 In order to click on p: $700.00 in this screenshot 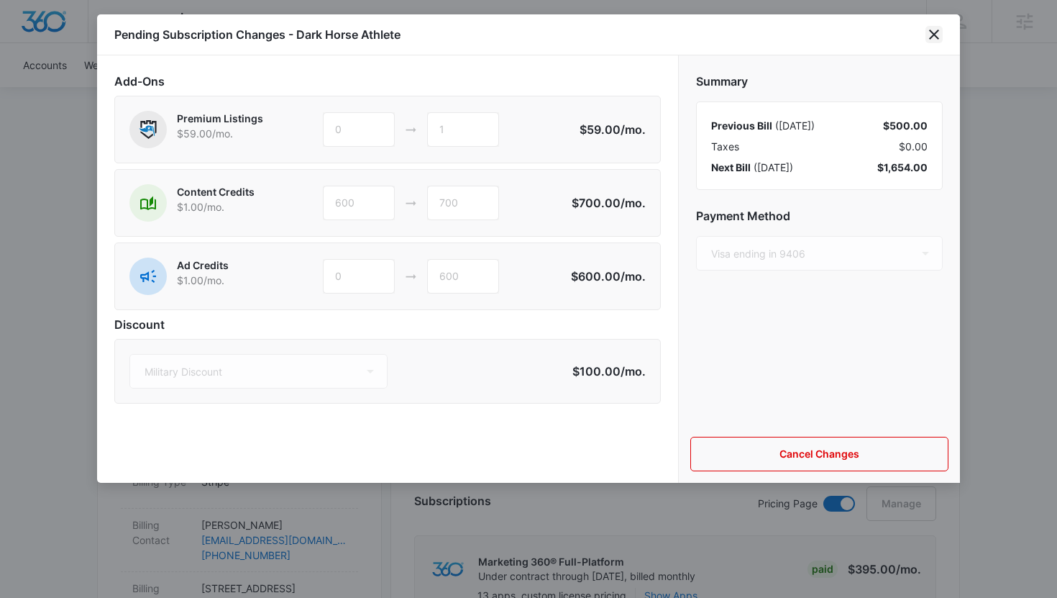, I will do `click(608, 203)`.